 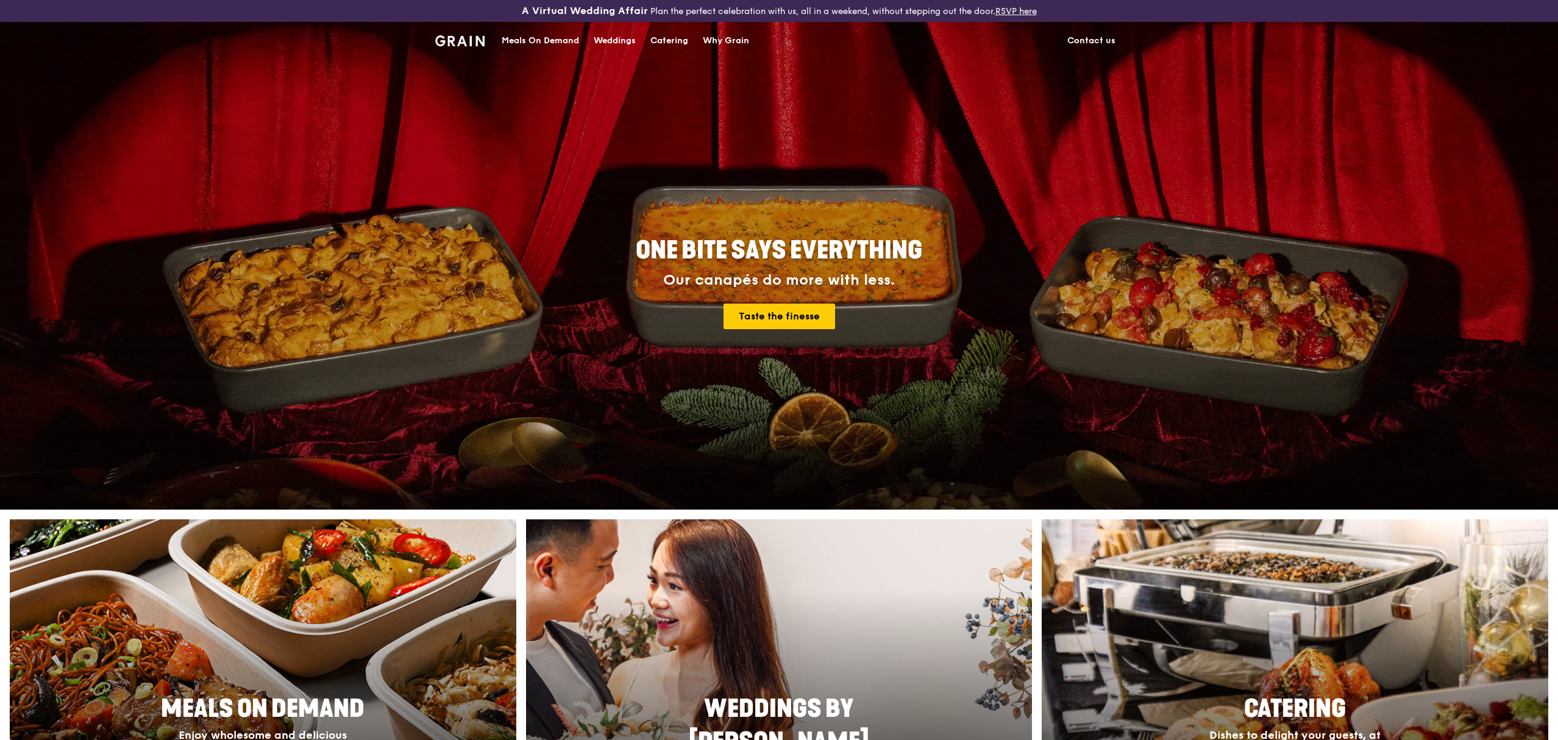 I want to click on div: Meals On Demand, so click(x=540, y=41).